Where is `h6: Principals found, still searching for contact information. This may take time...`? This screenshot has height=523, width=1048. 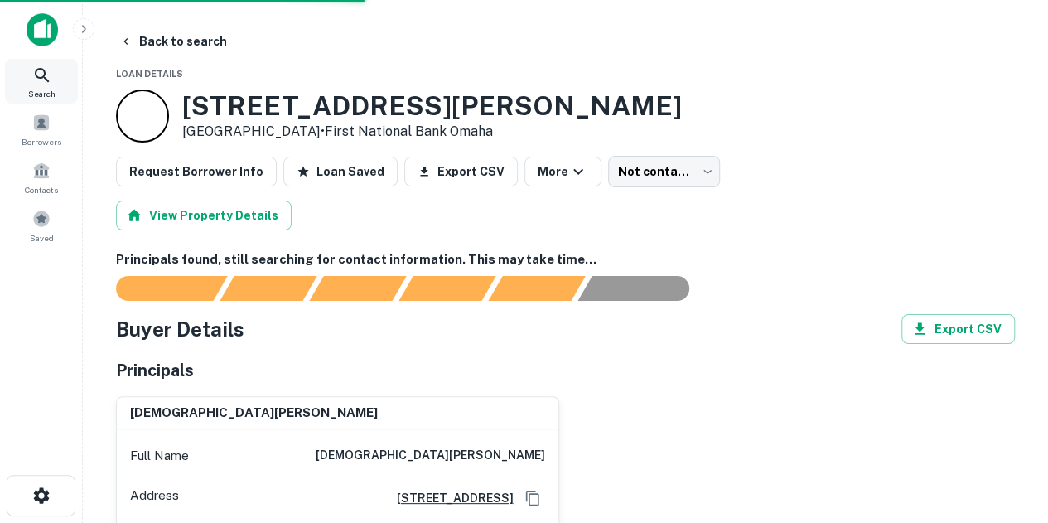
h6: Principals found, still searching for contact information. This may take time... is located at coordinates (565, 259).